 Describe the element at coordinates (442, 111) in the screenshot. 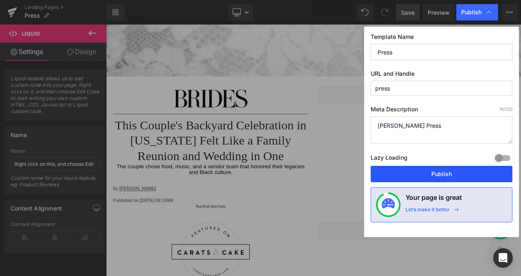

I see `label: Meta Description` at that location.